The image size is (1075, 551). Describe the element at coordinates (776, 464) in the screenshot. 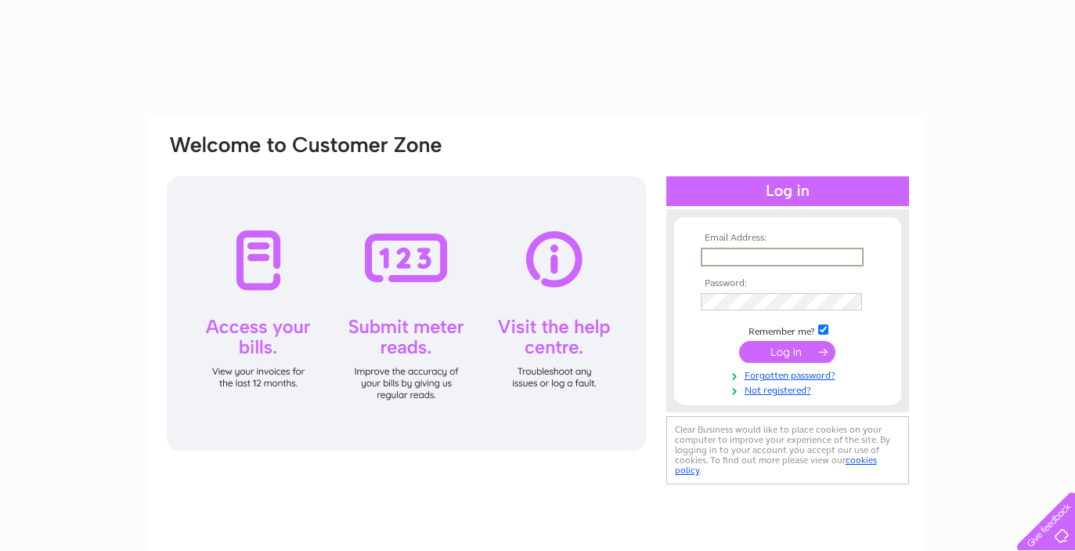

I see `a: cookies policy` at that location.